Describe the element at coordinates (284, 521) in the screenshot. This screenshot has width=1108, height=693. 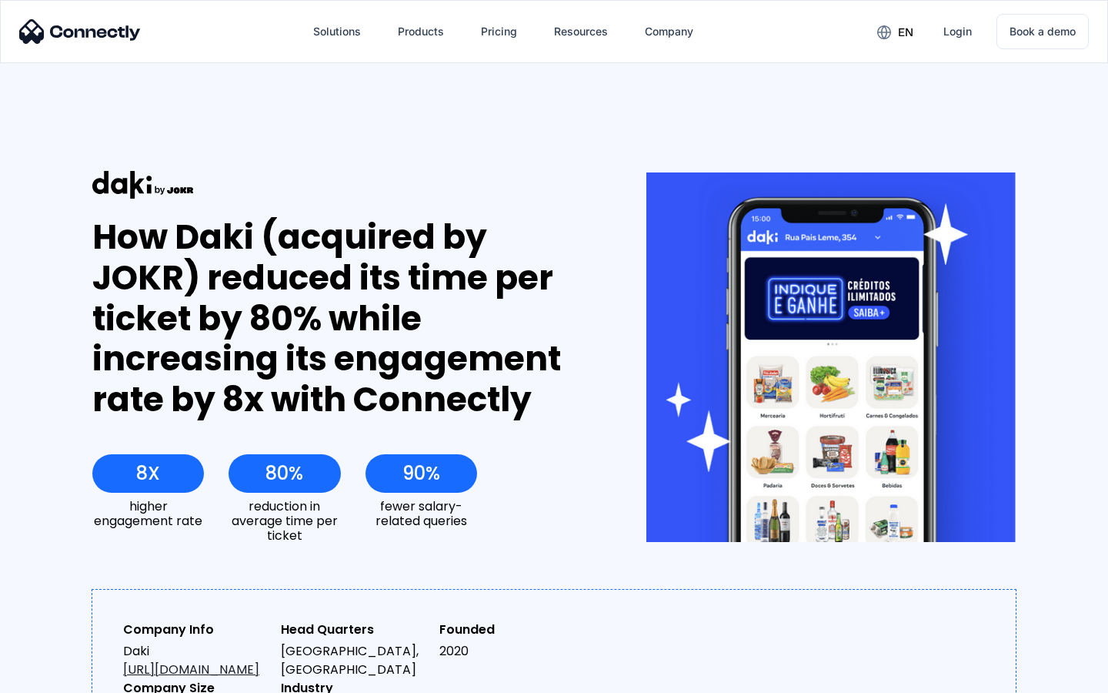
I see `div: reduction in average time per ticket` at that location.